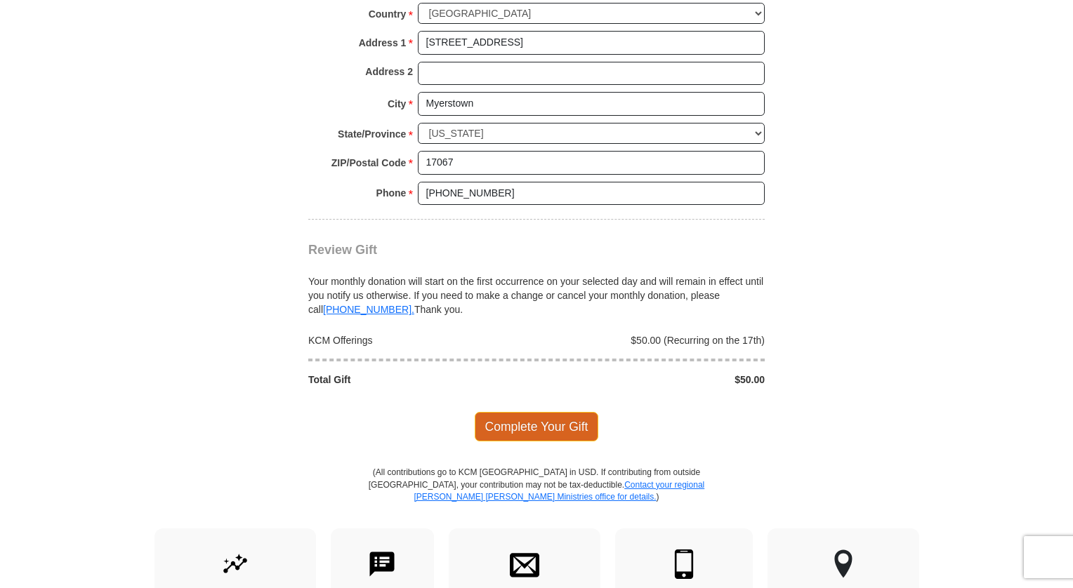  What do you see at coordinates (654, 380) in the screenshot?
I see `div: $50.00` at bounding box center [654, 380].